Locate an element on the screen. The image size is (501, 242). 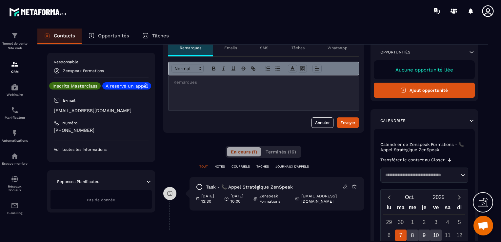
img: social-network is located at coordinates (15, 179).